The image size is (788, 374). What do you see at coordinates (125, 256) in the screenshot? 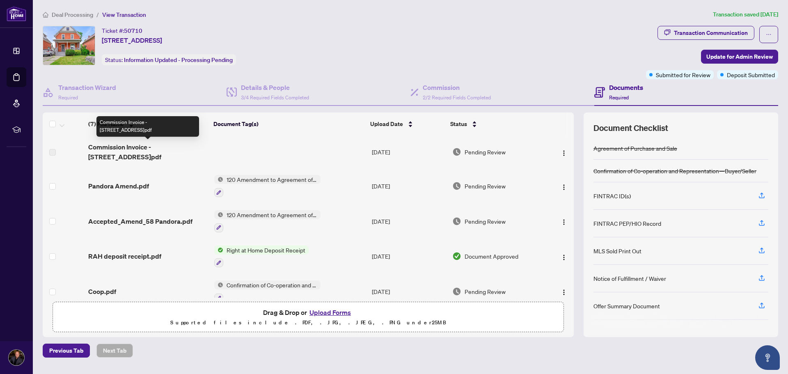
I see `span: RAH deposit receipt.pdf` at bounding box center [125, 256].